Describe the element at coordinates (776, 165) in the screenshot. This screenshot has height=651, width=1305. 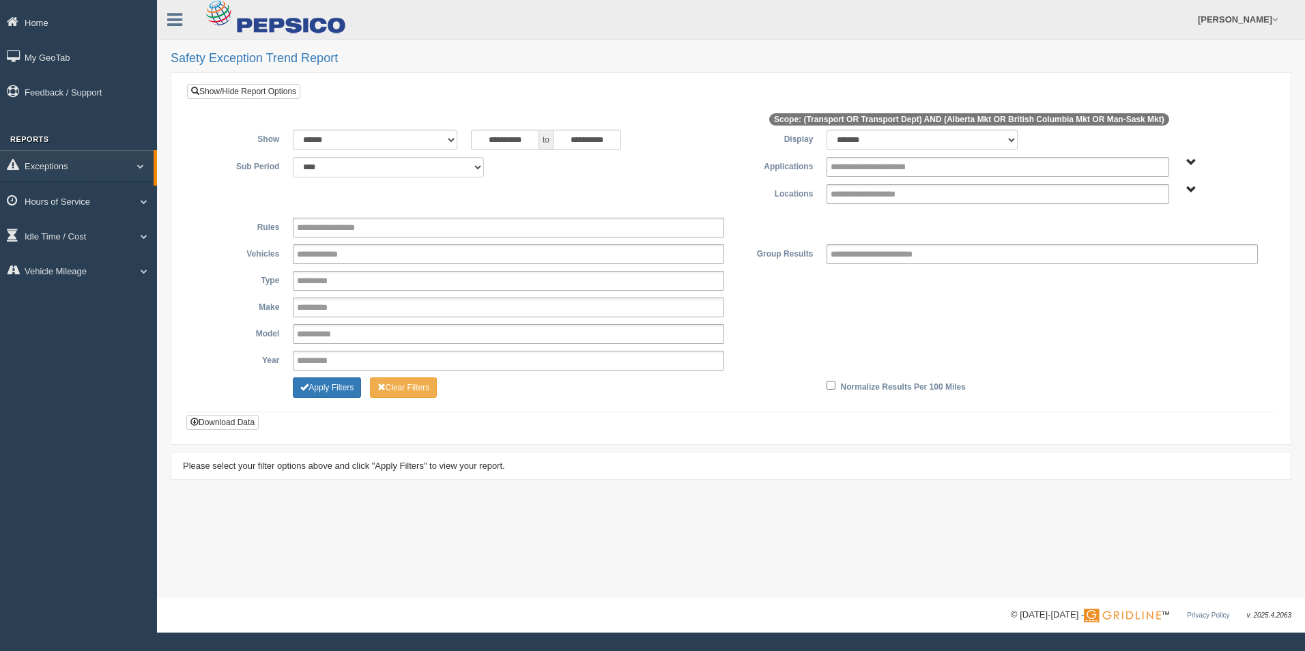
I see `label: Applications` at that location.